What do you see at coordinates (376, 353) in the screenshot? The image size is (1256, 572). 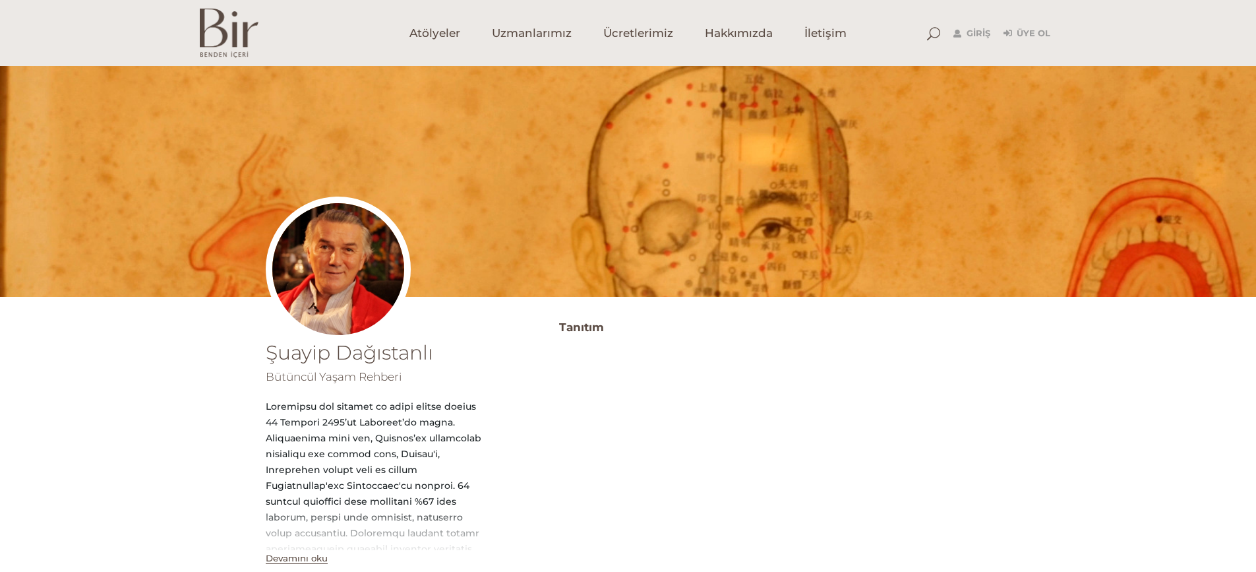 I see `h1: Şuayip Dağıstanlı` at bounding box center [376, 353].